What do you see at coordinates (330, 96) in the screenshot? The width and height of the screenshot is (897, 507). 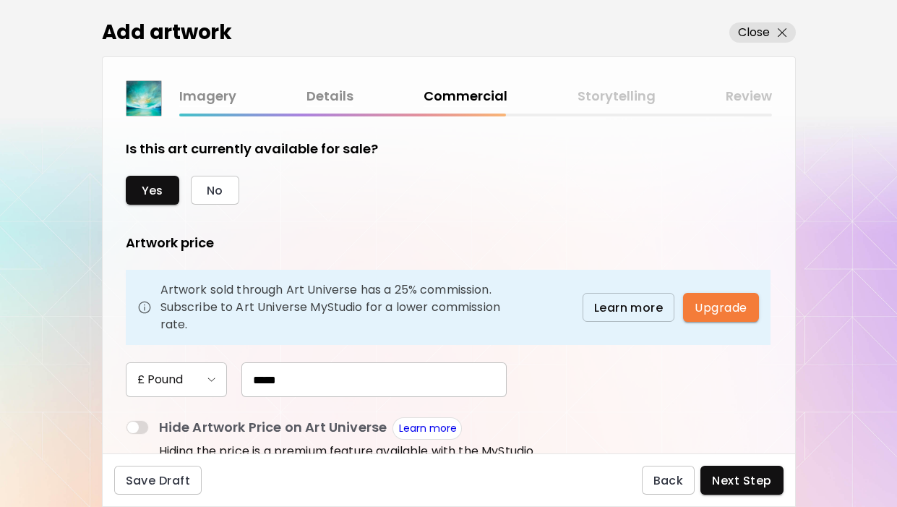 I see `a: Details` at bounding box center [330, 96].